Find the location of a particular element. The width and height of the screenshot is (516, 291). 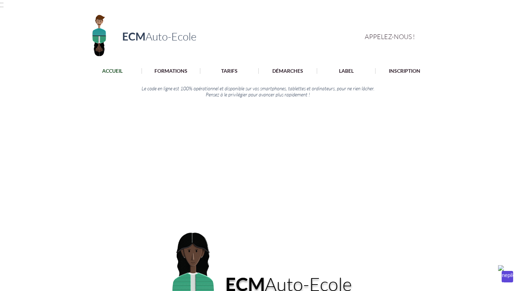

a: INSCRIPTION is located at coordinates (404, 71).